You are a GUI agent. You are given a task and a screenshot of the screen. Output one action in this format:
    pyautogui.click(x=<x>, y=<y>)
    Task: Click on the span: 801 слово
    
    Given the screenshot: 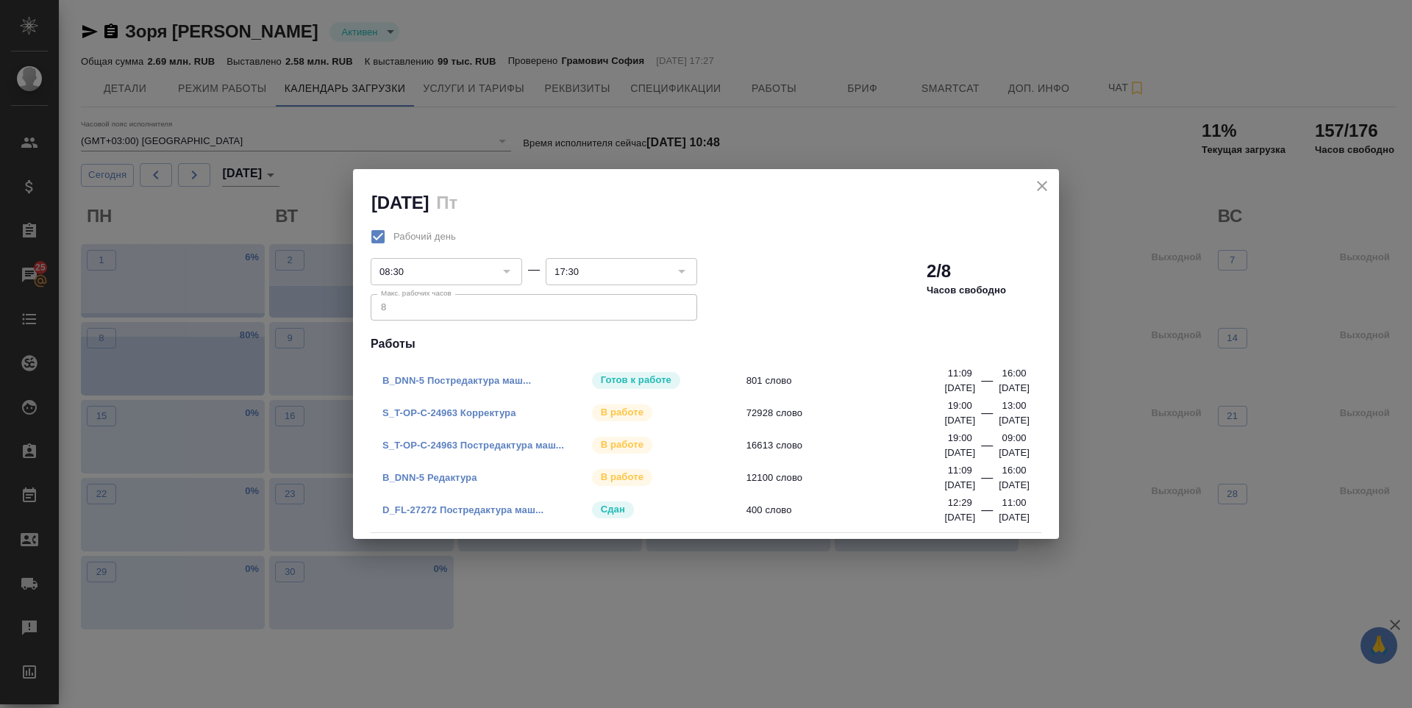 What is the action you would take?
    pyautogui.click(x=850, y=381)
    